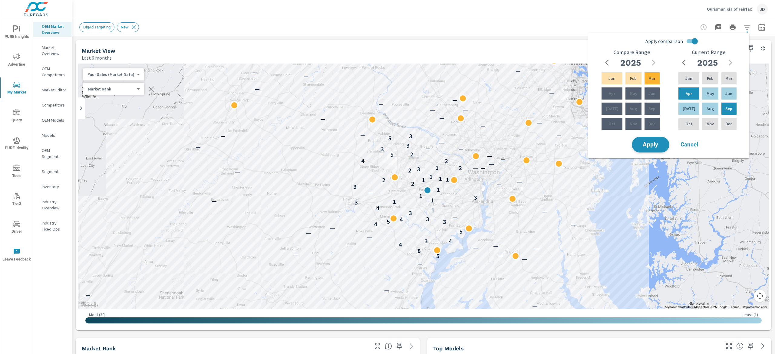 The width and height of the screenshot is (775, 354). I want to click on span: Apply comparison, so click(664, 41).